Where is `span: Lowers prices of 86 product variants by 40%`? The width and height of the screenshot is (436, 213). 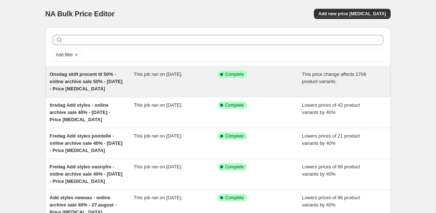
span: Lowers prices of 86 product variants by 40% is located at coordinates (331, 201).